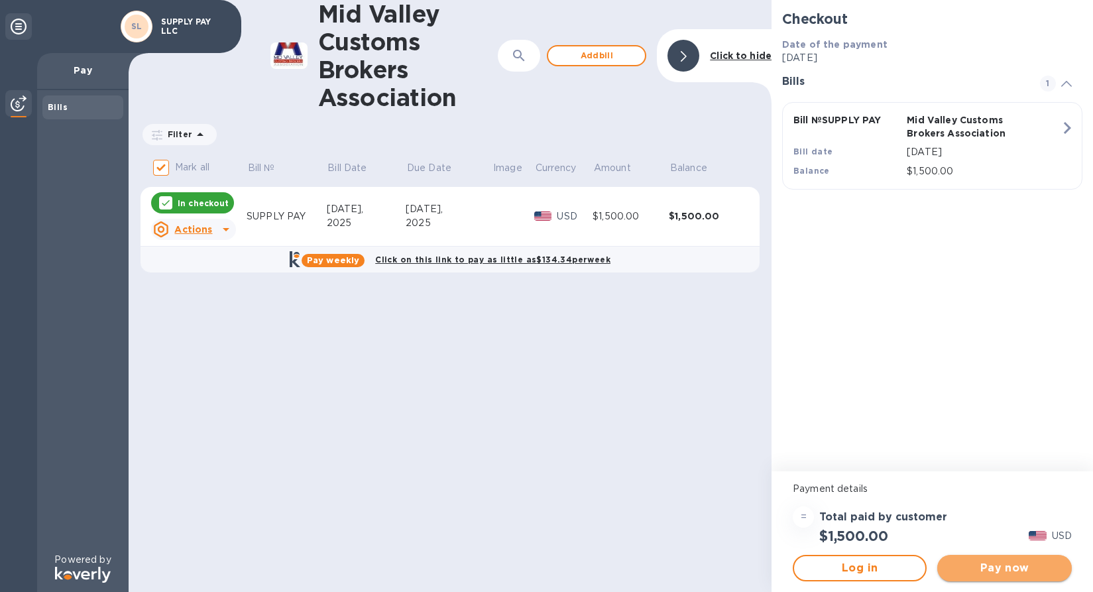  Describe the element at coordinates (556, 168) in the screenshot. I see `p: Currency` at that location.